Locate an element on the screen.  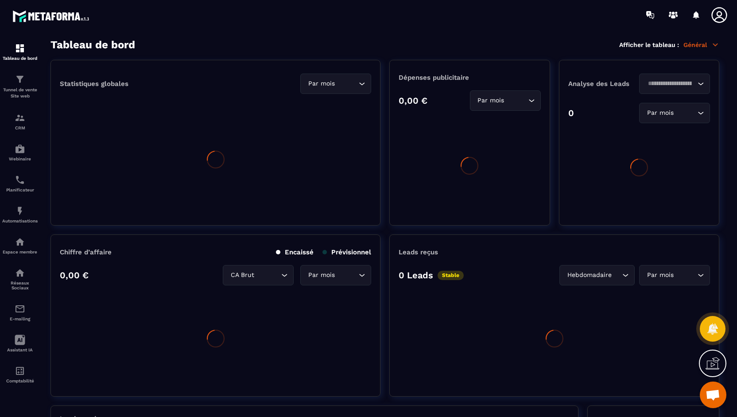
a: automationsautomationsEspace membre is located at coordinates (20, 245).